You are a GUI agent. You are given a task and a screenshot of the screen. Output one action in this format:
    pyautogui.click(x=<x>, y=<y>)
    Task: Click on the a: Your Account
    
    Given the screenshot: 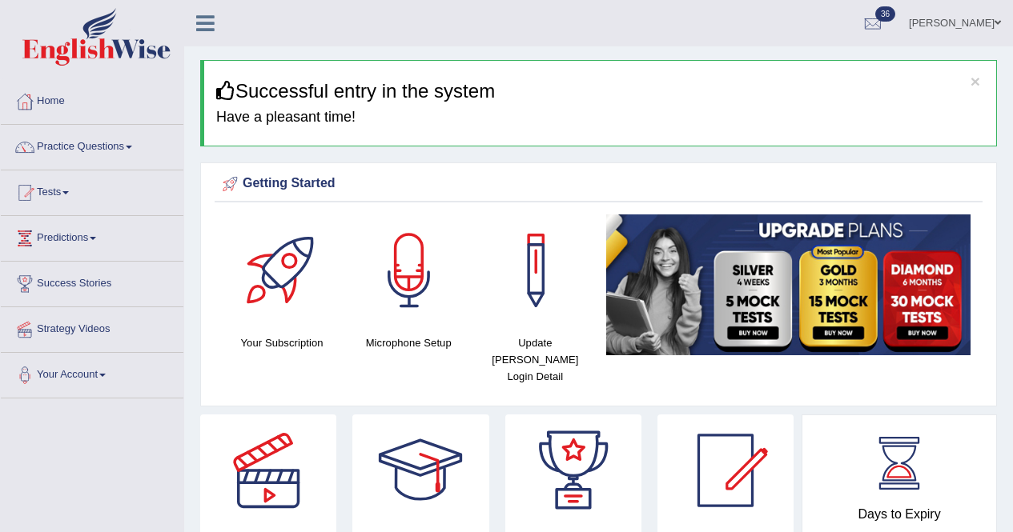 What is the action you would take?
    pyautogui.click(x=92, y=373)
    